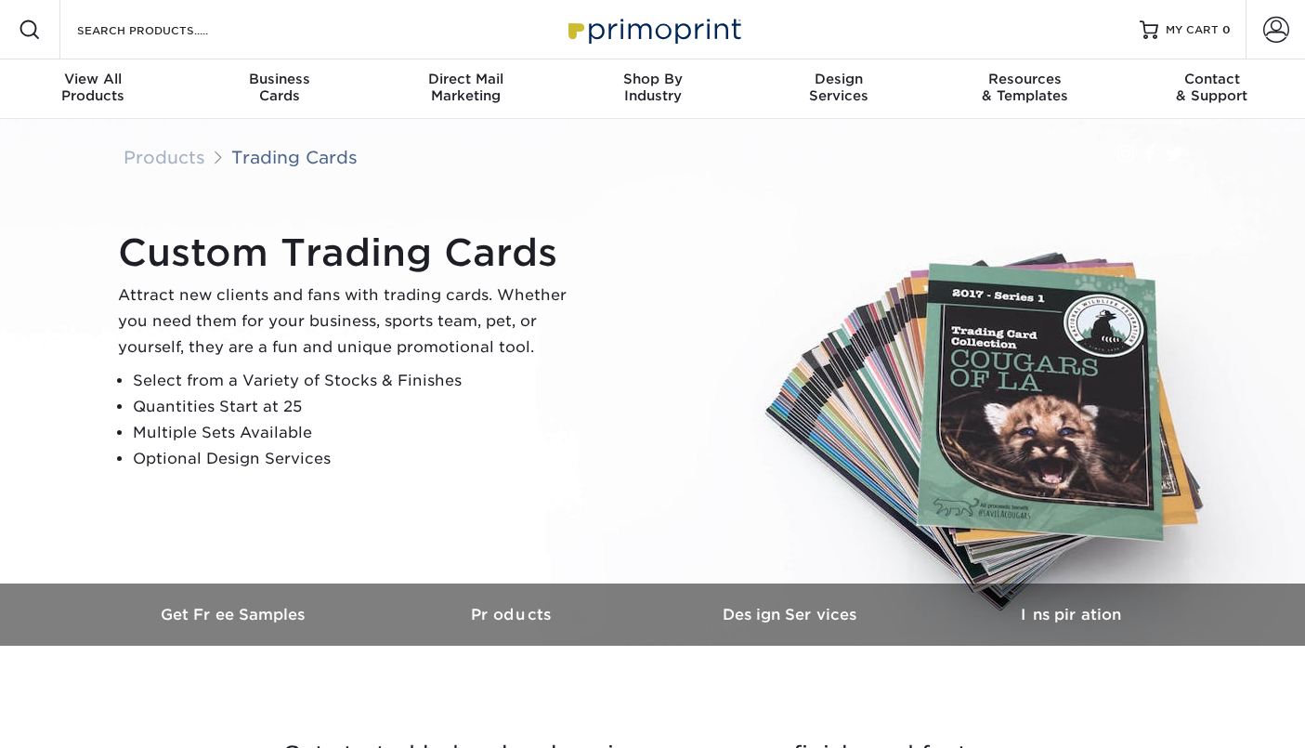  What do you see at coordinates (465, 87) in the screenshot?
I see `div: Marketing` at bounding box center [465, 87].